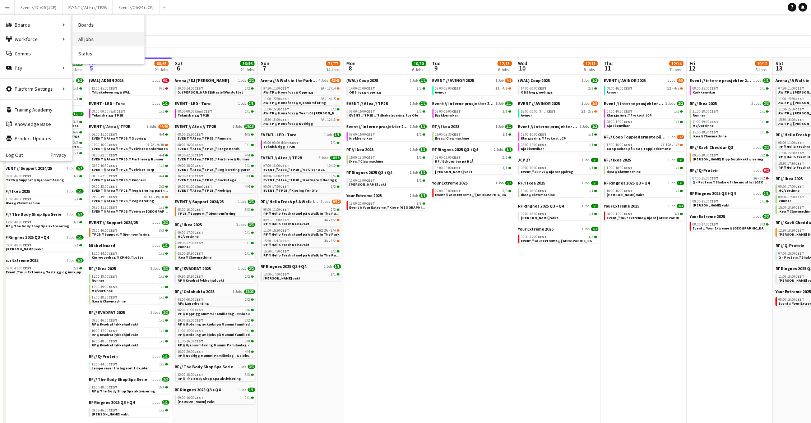  I want to click on span: 4/5, so click(506, 88).